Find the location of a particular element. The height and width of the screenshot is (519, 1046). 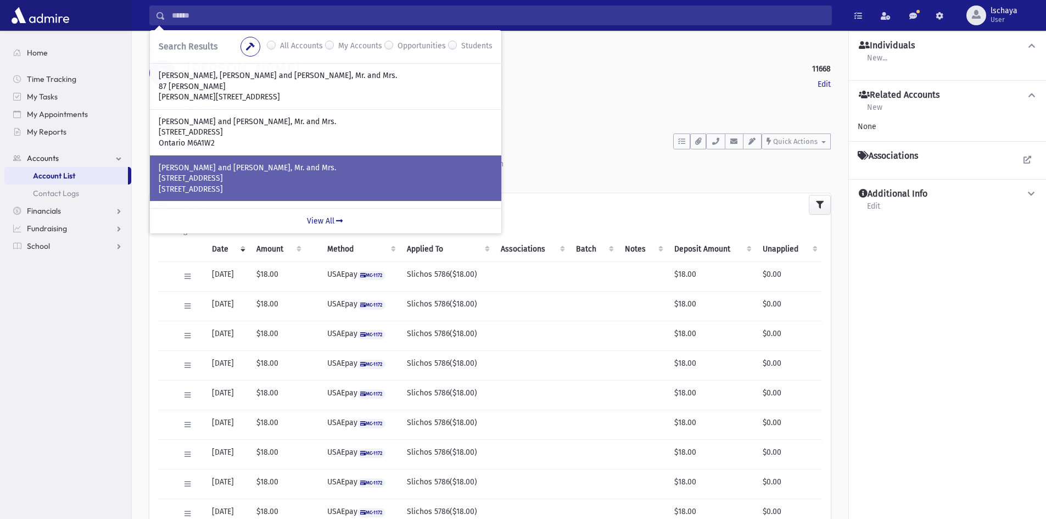

span: My Reports is located at coordinates (47, 132).